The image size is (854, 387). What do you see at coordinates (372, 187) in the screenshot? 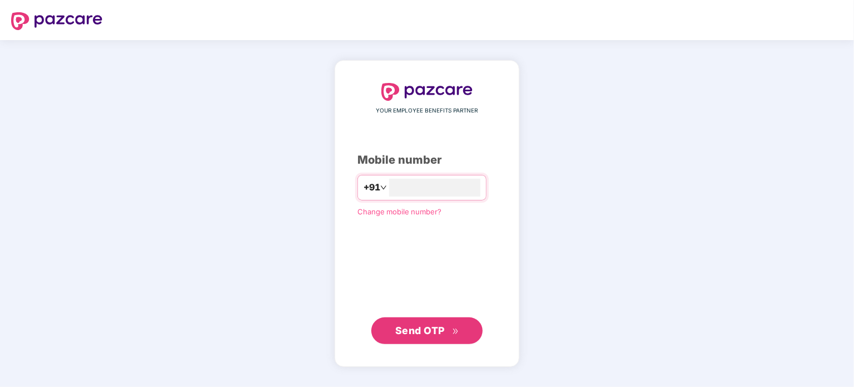
I see `span: +91` at bounding box center [372, 187].